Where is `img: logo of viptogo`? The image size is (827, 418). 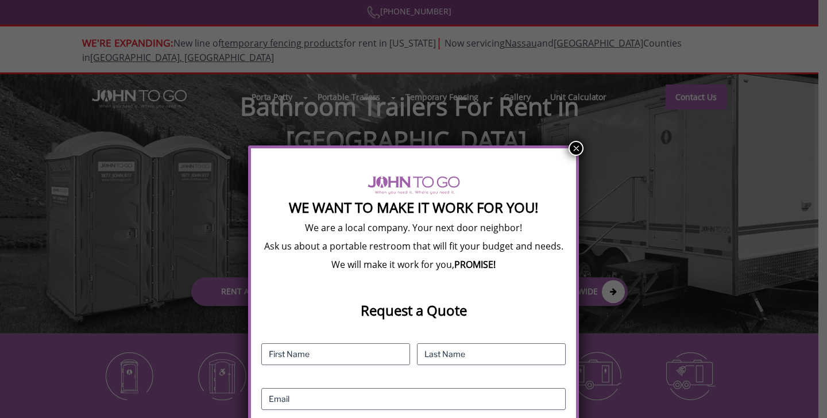
img: logo of viptogo is located at coordinates (414, 185).